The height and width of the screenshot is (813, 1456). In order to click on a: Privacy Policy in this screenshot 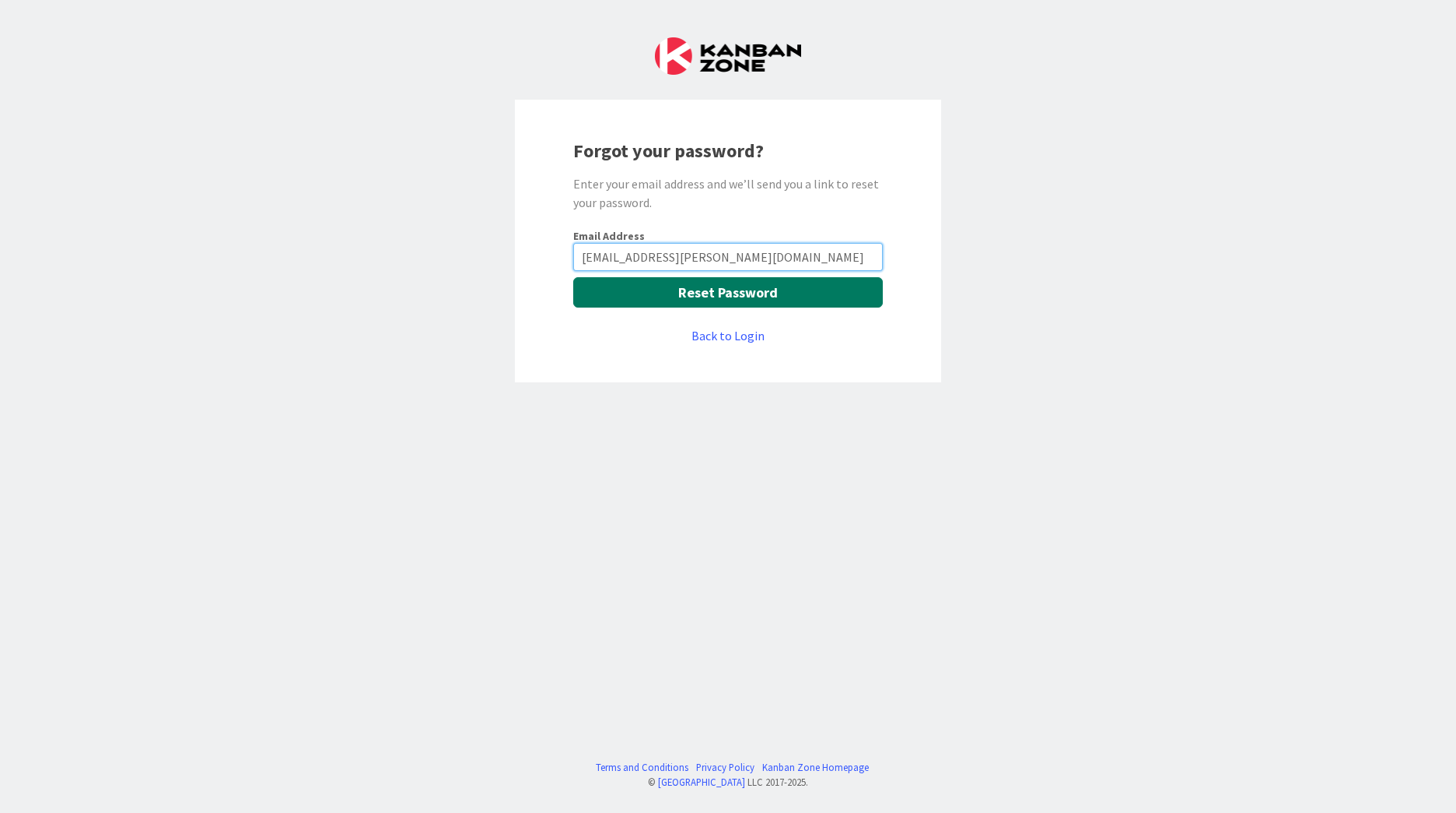, I will do `click(725, 767)`.